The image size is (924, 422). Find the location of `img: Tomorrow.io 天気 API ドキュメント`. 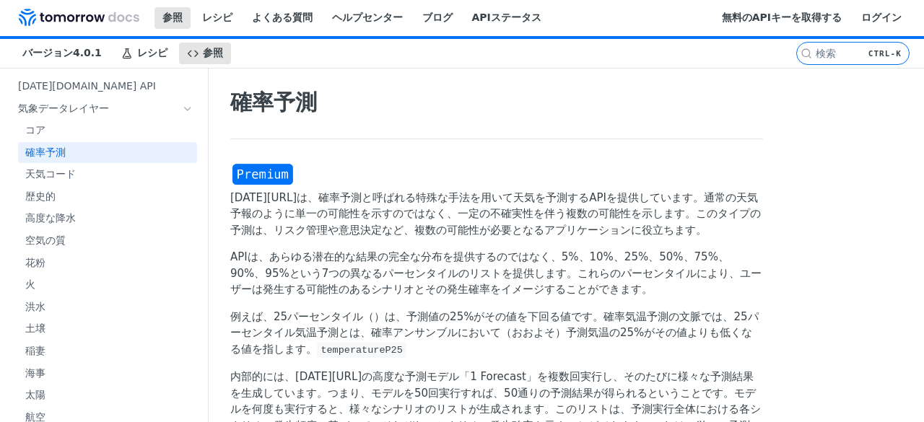

img: Tomorrow.io 天気 API ドキュメント is located at coordinates (79, 17).